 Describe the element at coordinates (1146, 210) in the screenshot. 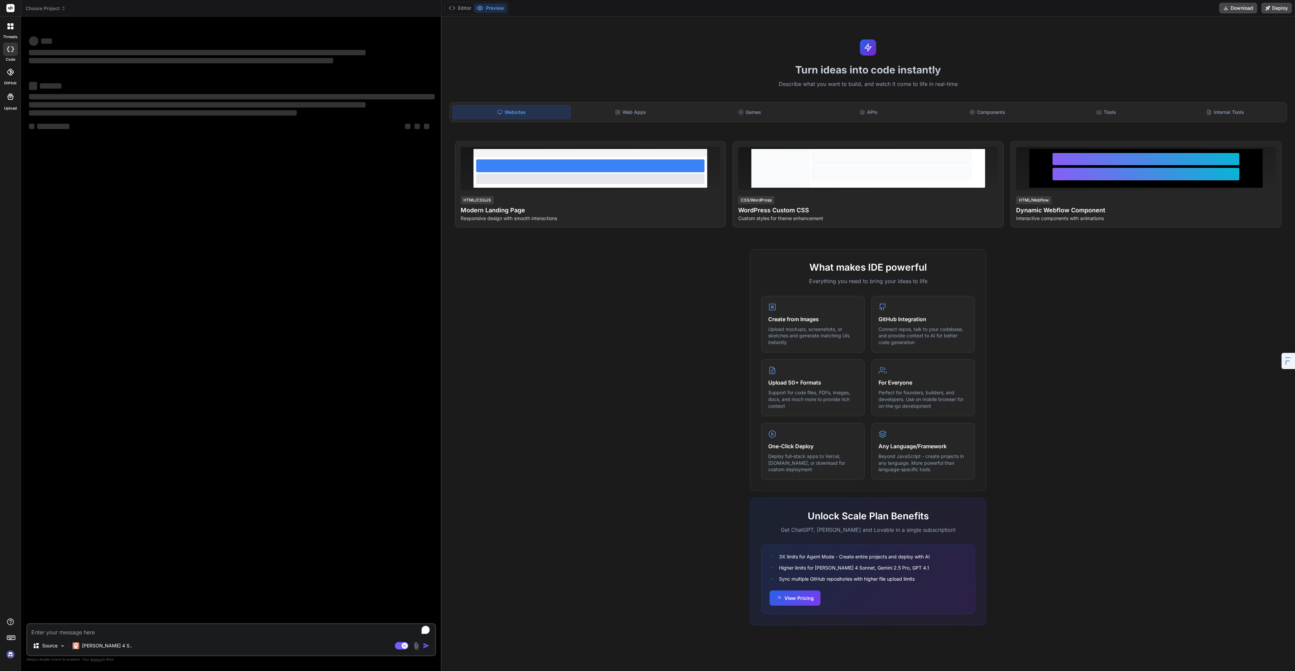

I see `h4: Dynamic Webflow Component` at that location.